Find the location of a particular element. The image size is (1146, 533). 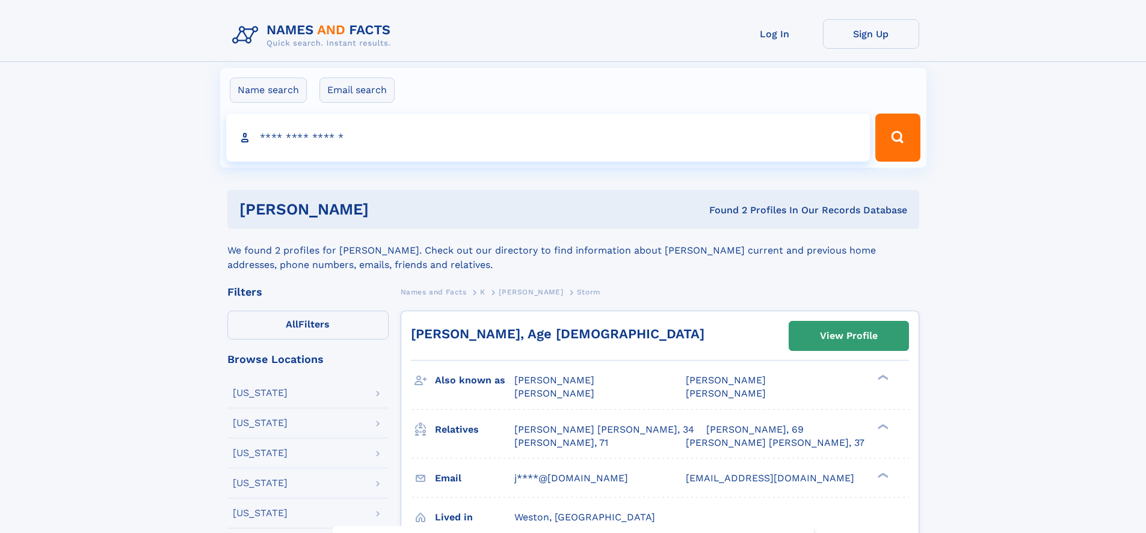

a: Sign Up is located at coordinates (871, 34).